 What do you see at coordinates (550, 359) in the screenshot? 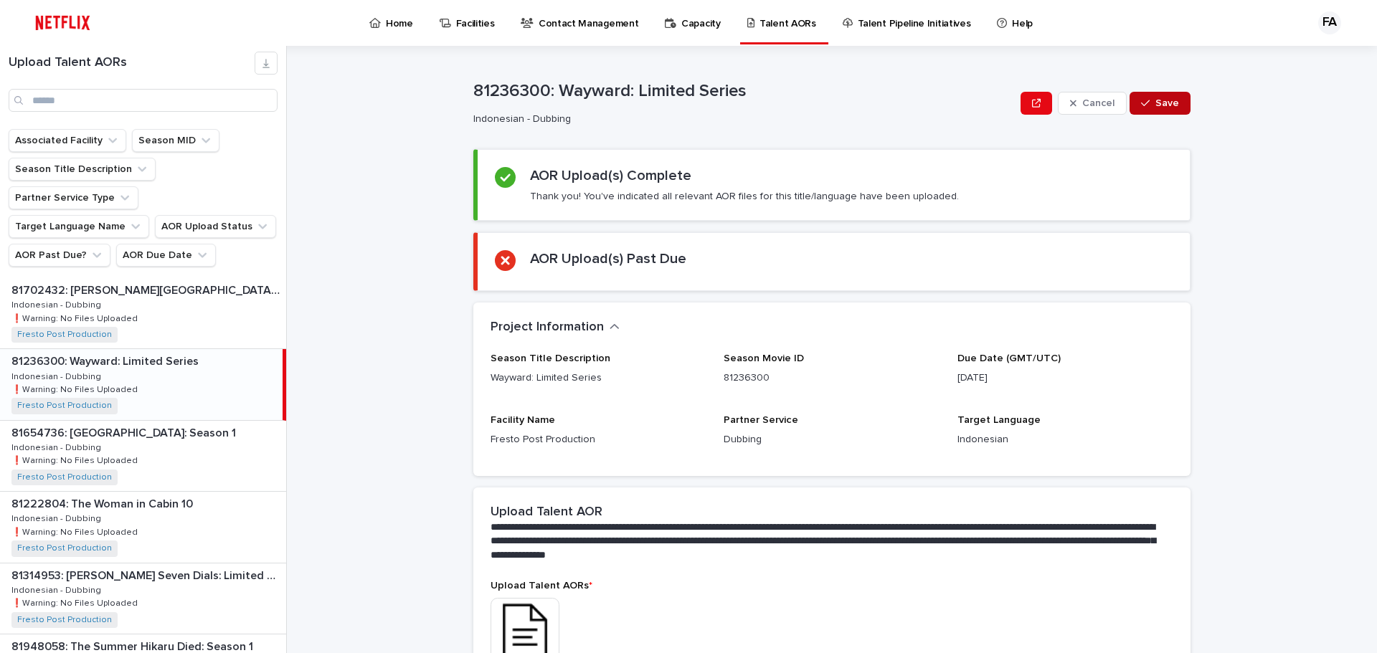
I see `span: Season Title Description` at bounding box center [550, 359].